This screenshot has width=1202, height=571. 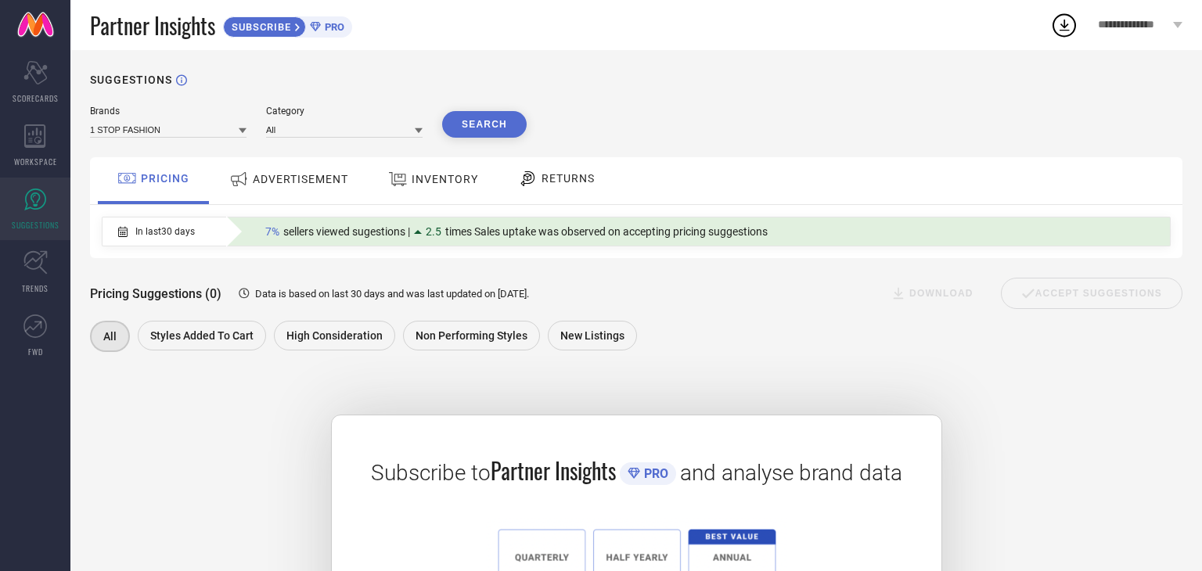 I want to click on span: and analyse brand data, so click(x=791, y=473).